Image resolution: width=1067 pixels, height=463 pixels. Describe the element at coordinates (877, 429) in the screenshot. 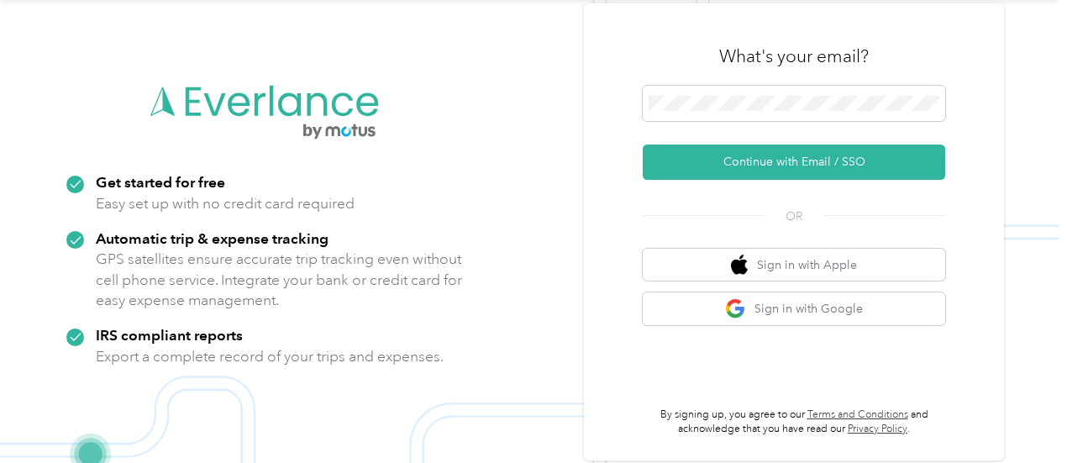

I see `a: Privacy Policy` at that location.